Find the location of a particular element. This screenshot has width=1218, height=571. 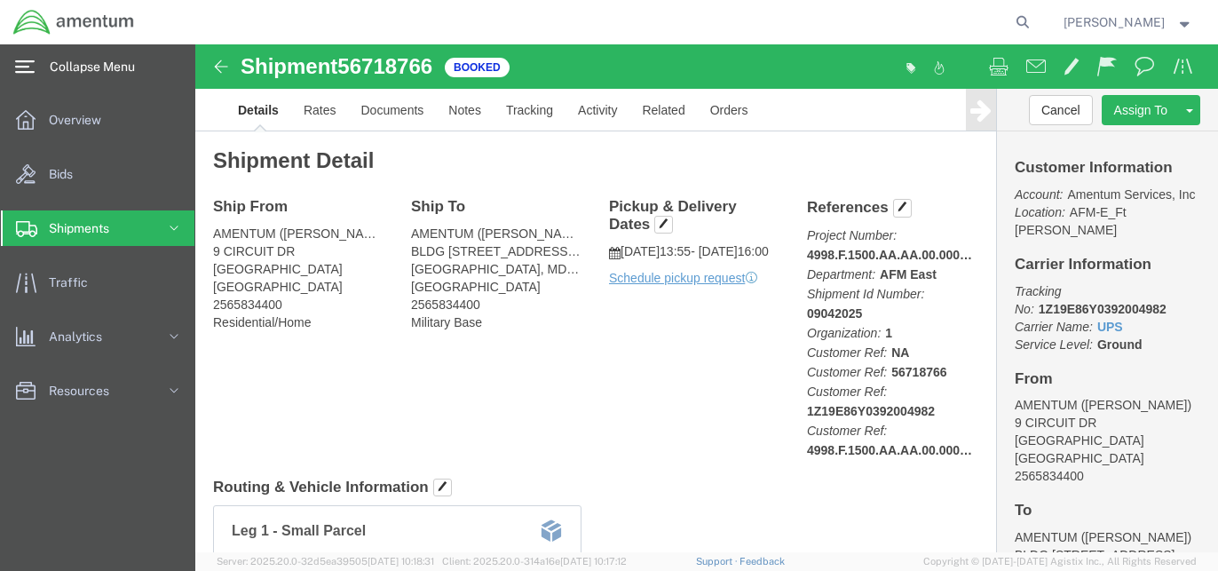

span: Client: 2025.20.0-314a16e is located at coordinates (534, 561).